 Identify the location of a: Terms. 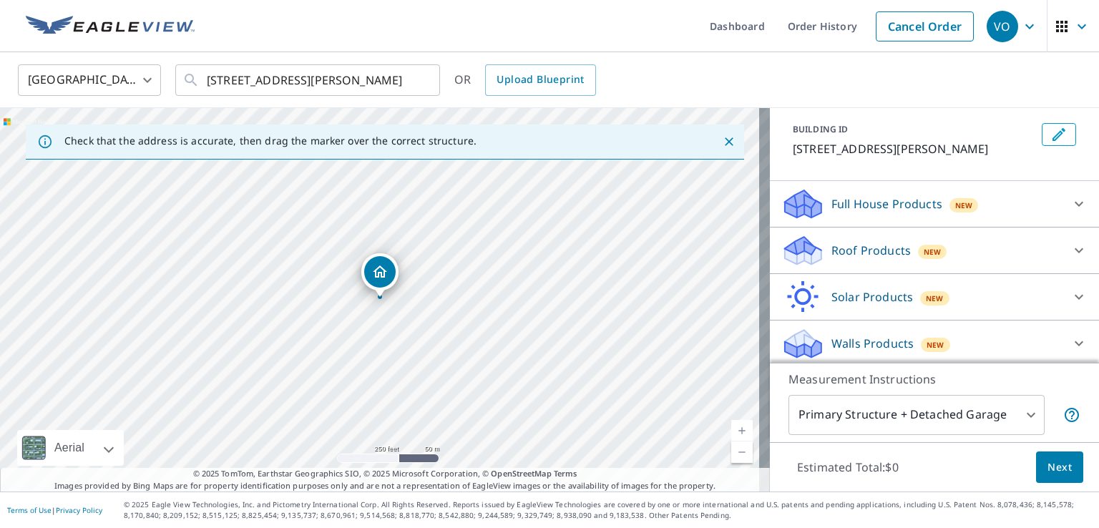
(565, 473).